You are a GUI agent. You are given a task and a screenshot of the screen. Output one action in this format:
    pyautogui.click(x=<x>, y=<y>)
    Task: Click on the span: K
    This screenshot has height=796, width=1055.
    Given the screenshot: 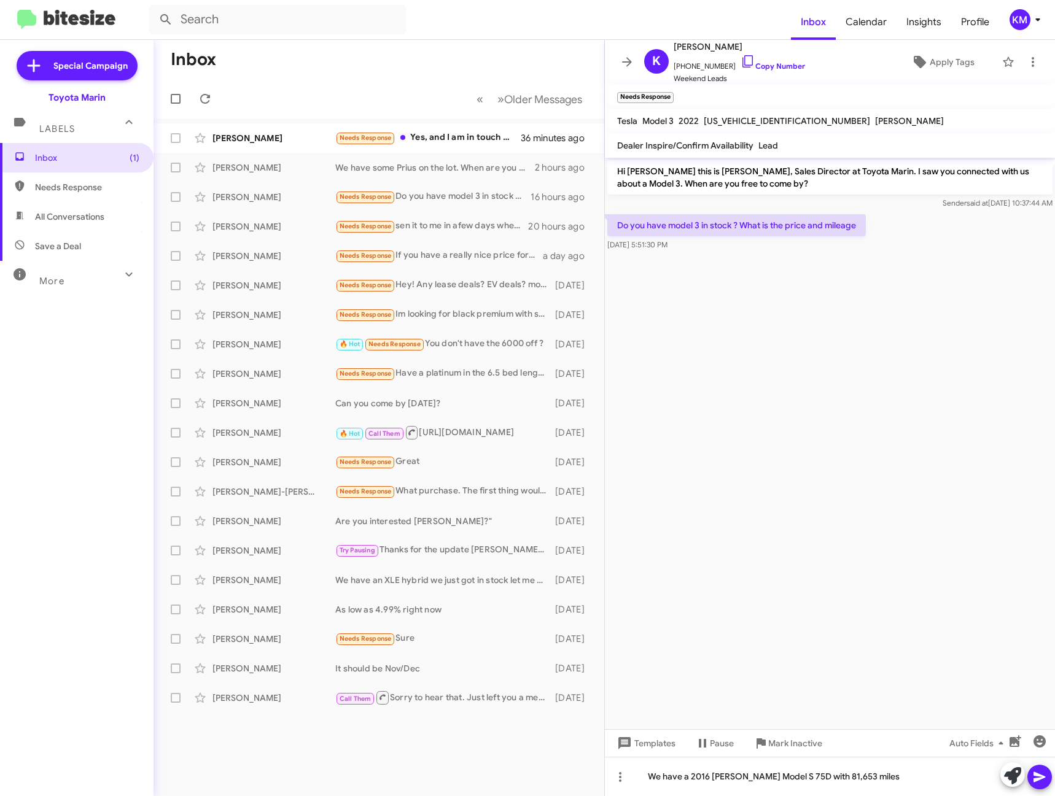 What is the action you would take?
    pyautogui.click(x=656, y=61)
    